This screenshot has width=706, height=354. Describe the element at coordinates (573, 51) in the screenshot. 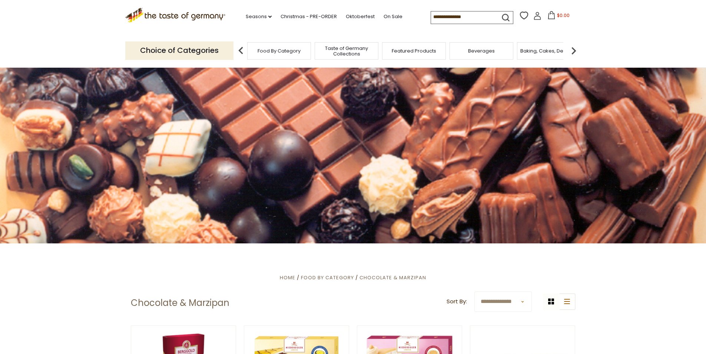

I see `img: next arrow` at that location.